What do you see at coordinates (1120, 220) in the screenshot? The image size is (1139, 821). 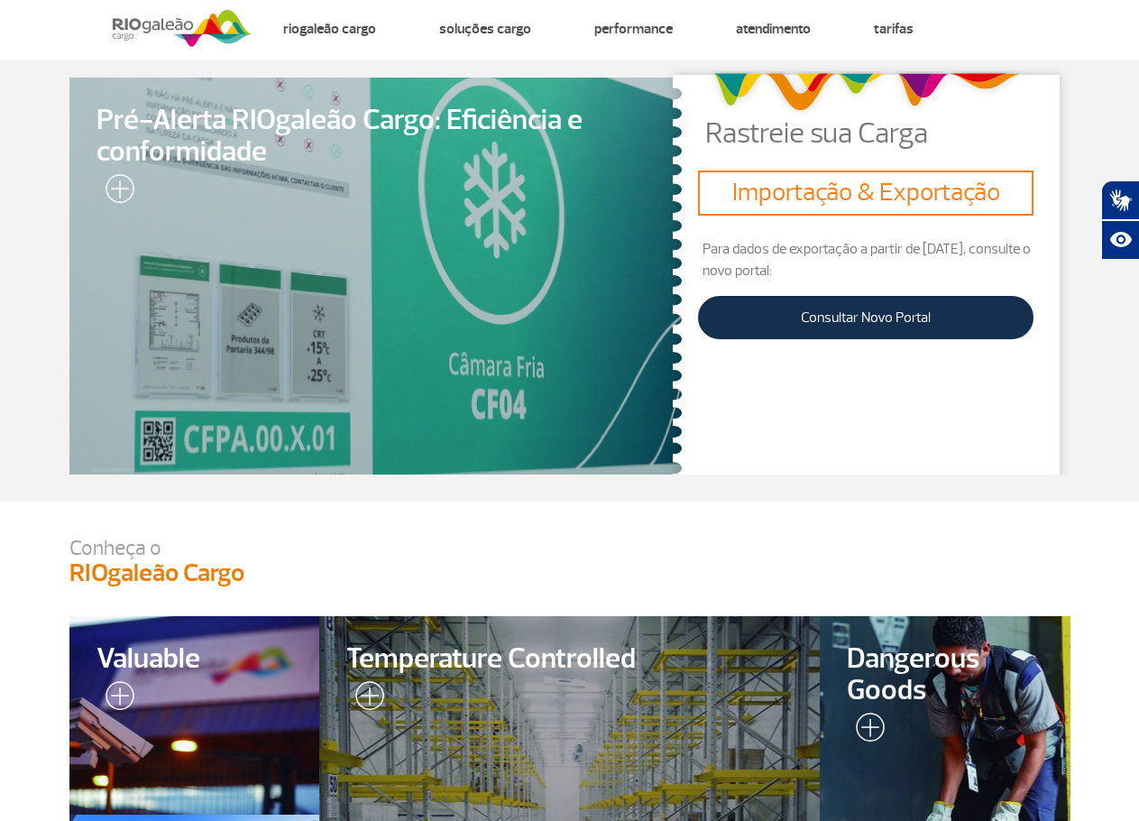 I see `div: Plugin de acessibilidade da Hand Talk.` at bounding box center [1120, 220].